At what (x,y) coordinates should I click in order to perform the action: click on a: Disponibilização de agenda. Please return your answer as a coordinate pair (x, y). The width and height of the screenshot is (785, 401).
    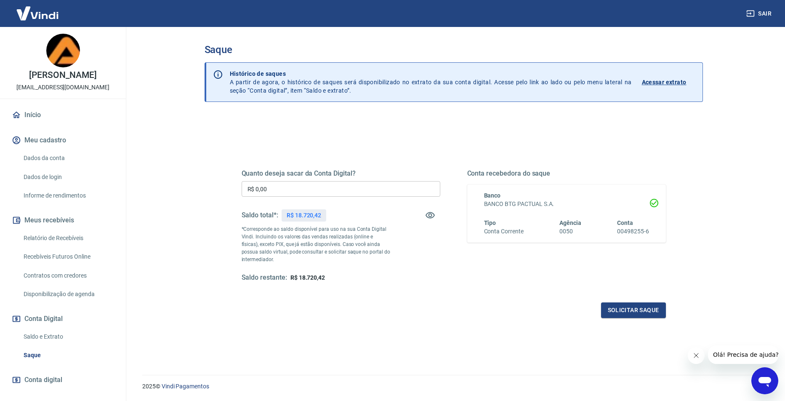
    Looking at the image, I should click on (68, 294).